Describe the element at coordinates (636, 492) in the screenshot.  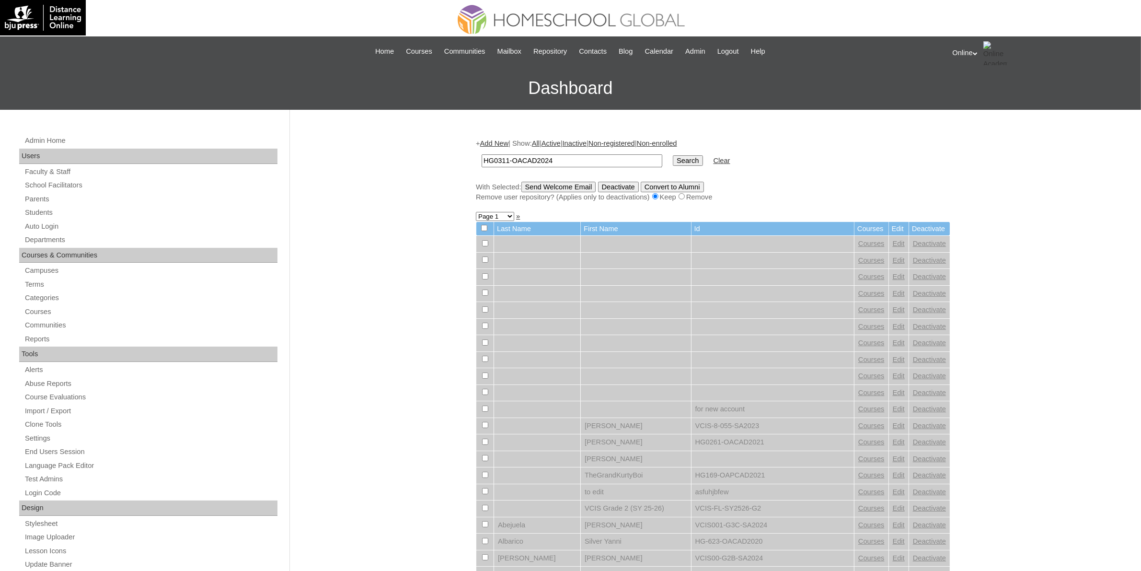
I see `td: to edit` at that location.